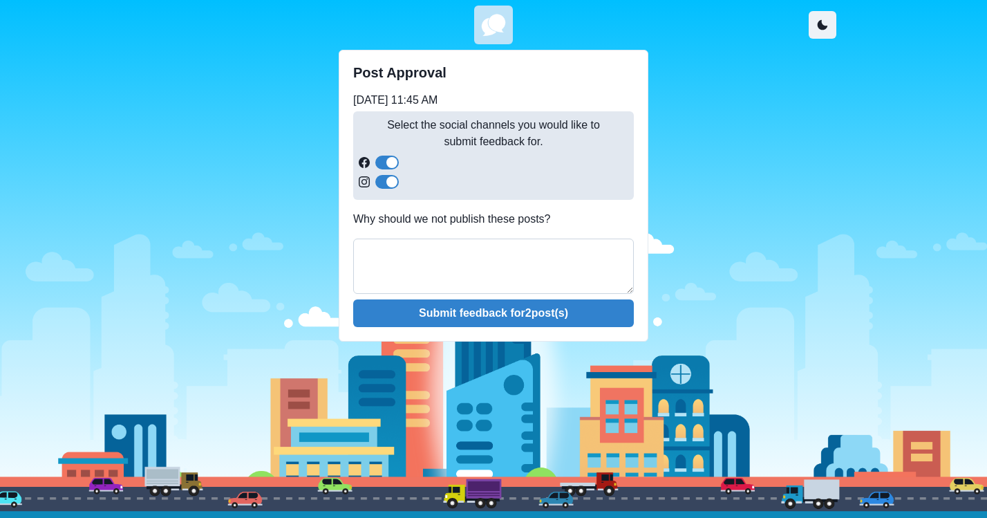  What do you see at coordinates (494, 73) in the screenshot?
I see `h2: Post Approval` at bounding box center [494, 73].